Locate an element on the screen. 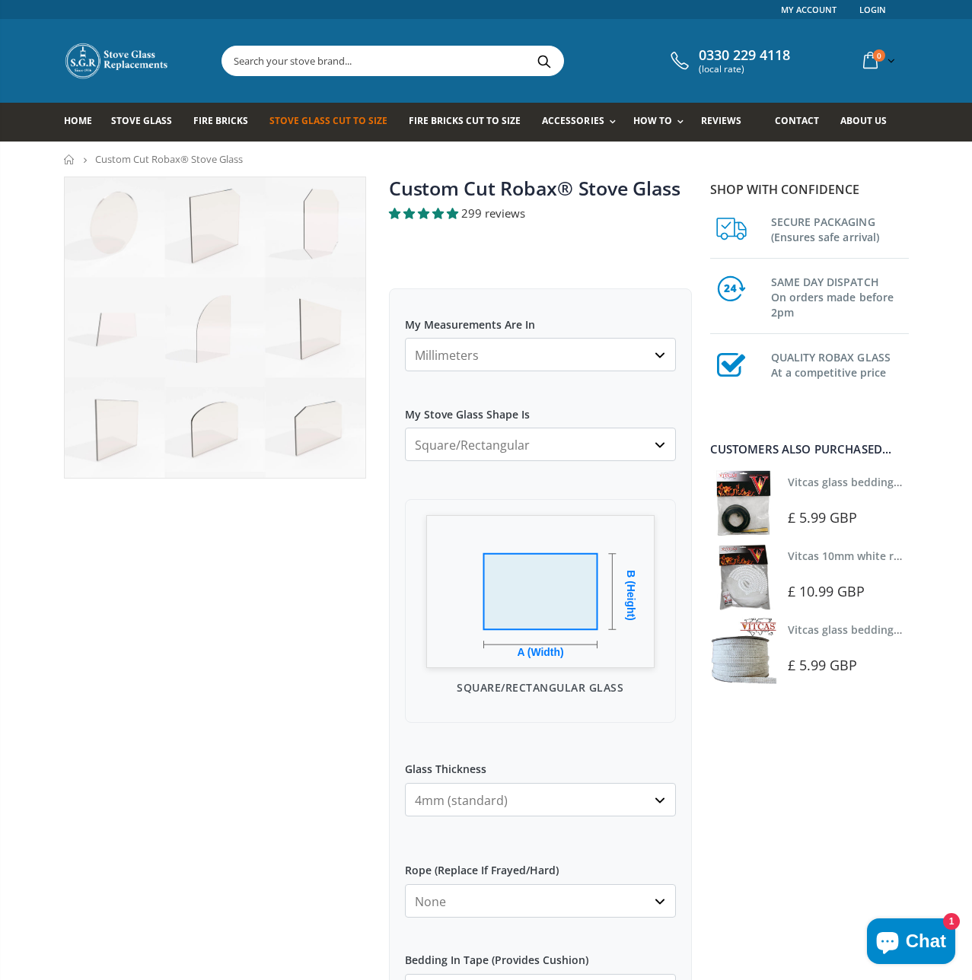  a: Stove Glass Cut To Size is located at coordinates (334, 122).